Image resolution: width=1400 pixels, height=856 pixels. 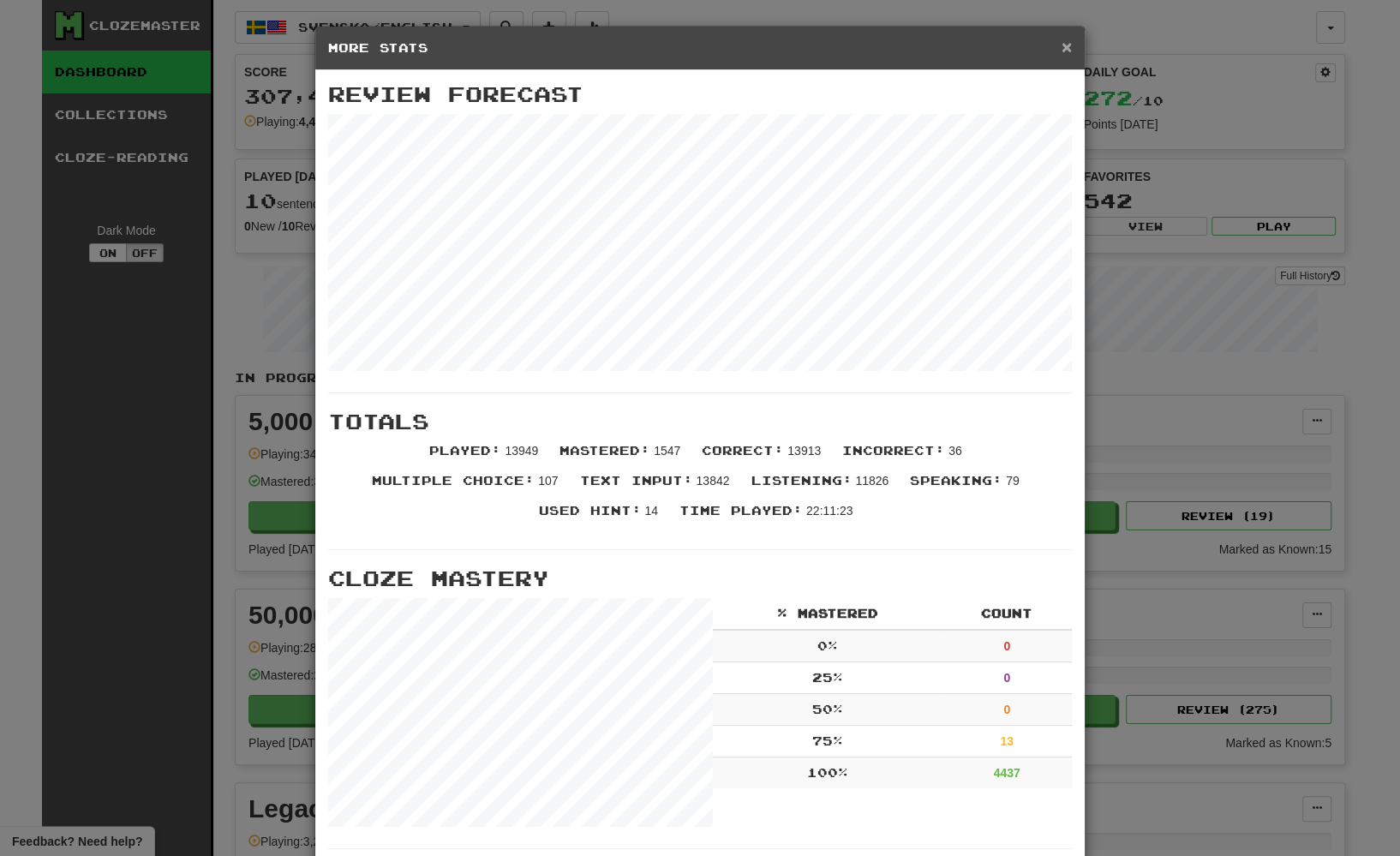 What do you see at coordinates (1007, 773) in the screenshot?
I see `strong: 4437` at bounding box center [1007, 773].